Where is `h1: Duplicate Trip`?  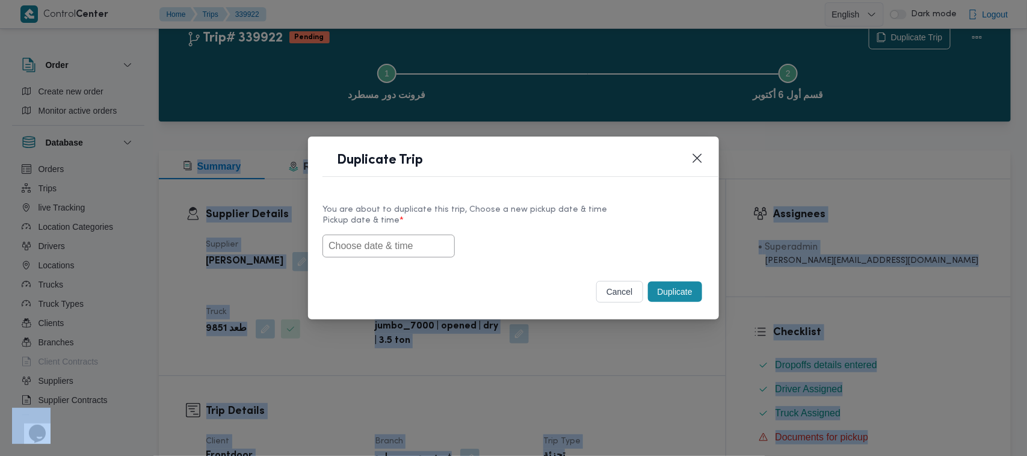
h1: Duplicate Trip is located at coordinates (380, 161).